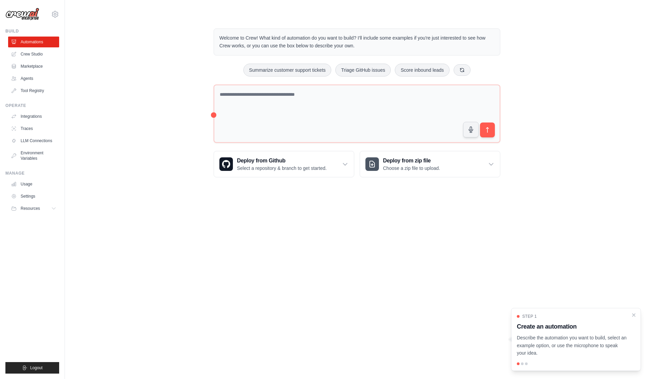  What do you see at coordinates (287, 70) in the screenshot?
I see `button: Summarize customer support tickets` at bounding box center [287, 70].